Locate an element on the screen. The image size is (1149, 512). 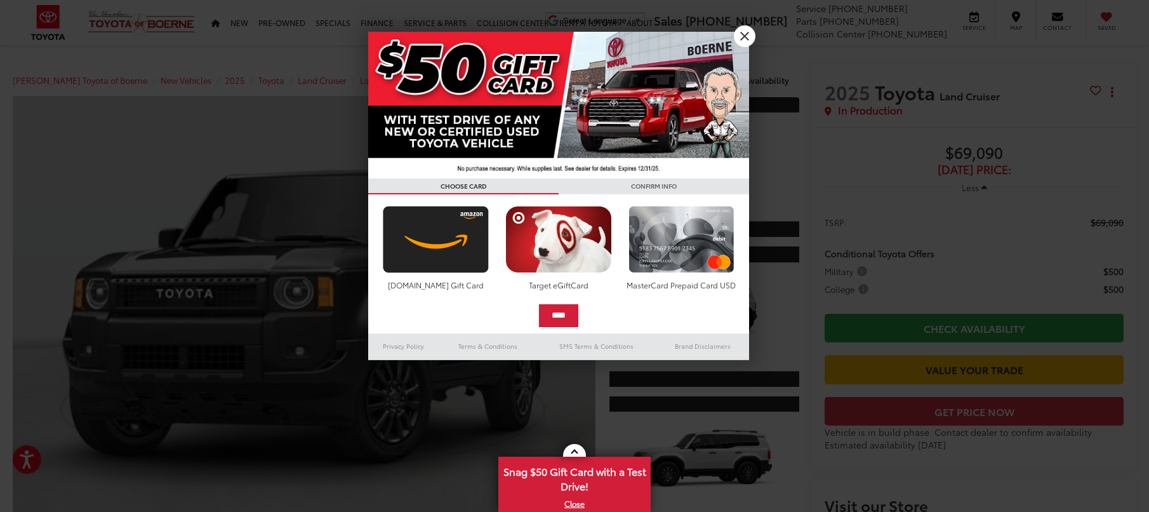
div: MasterCard Prepaid Card USD is located at coordinates (681, 284).